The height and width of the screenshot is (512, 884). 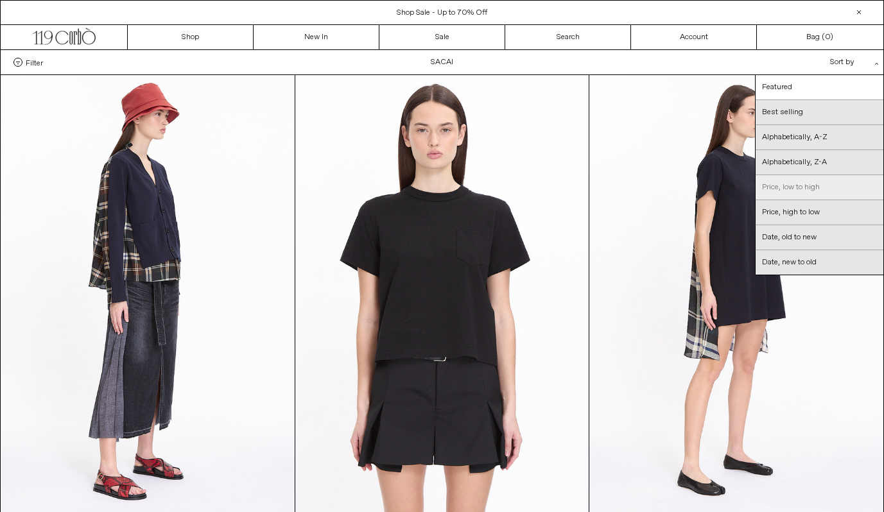 I want to click on a: Alphabetically, Z-A, so click(x=819, y=162).